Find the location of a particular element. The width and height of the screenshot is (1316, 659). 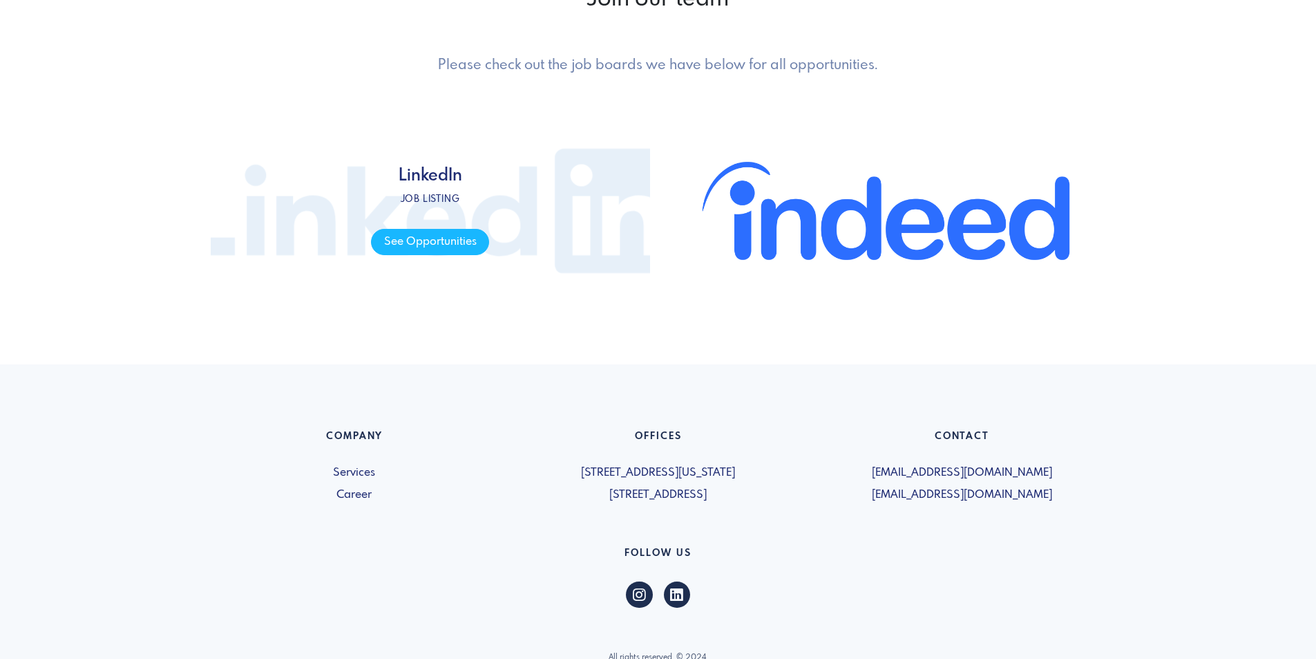

h6: Follow US is located at coordinates (659, 556).